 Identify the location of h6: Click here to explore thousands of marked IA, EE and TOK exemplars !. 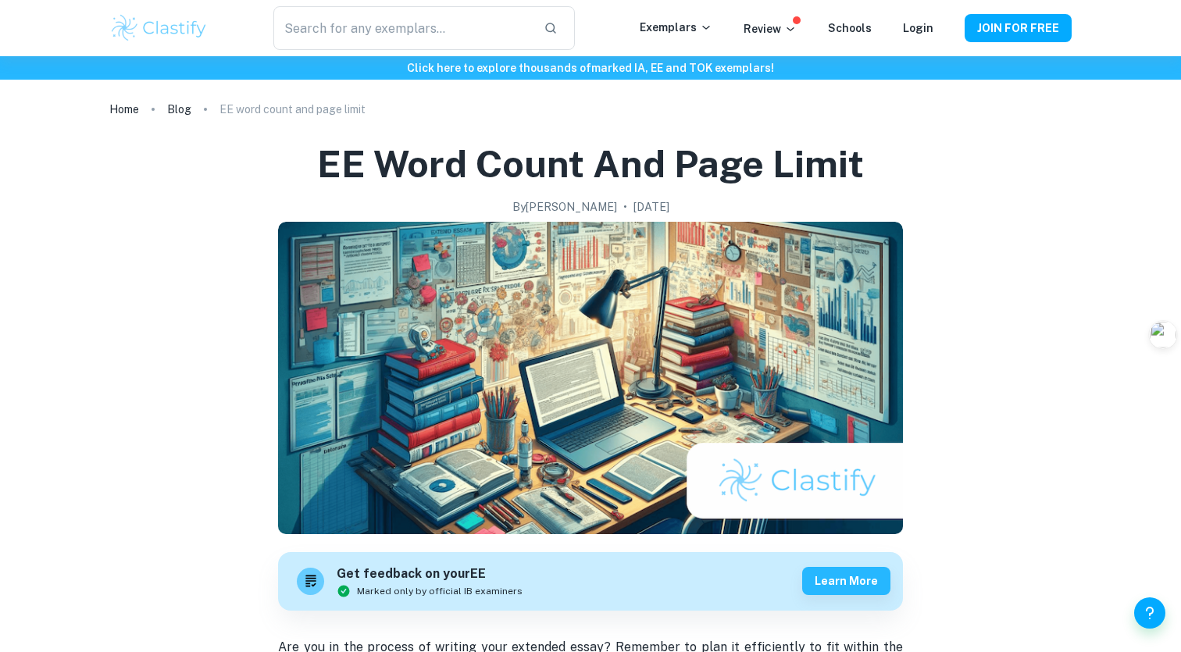
(590, 68).